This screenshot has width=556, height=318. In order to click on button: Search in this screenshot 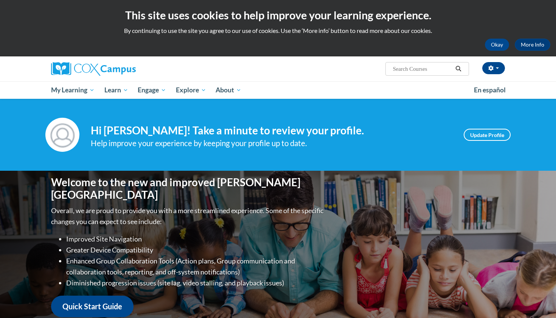, I will do `click(459, 69)`.